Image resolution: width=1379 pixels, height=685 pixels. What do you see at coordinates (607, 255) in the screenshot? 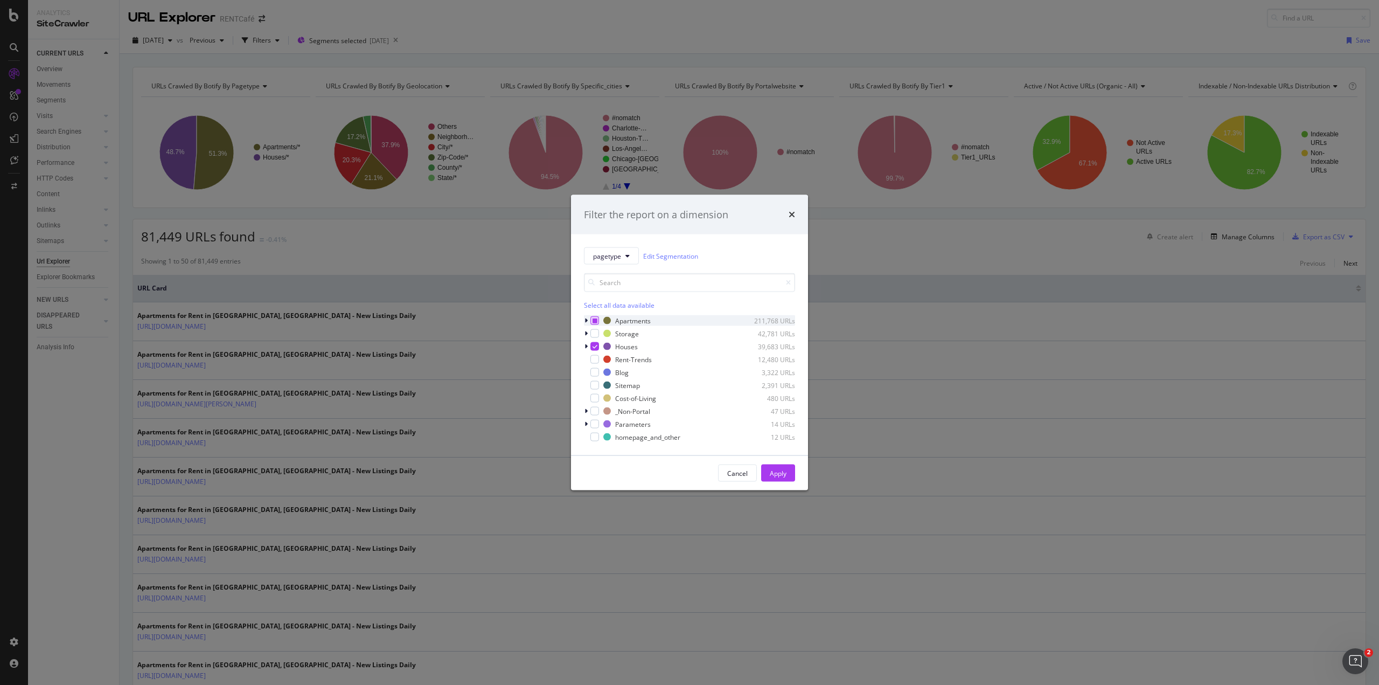
I see `span: pagetype` at bounding box center [607, 255].